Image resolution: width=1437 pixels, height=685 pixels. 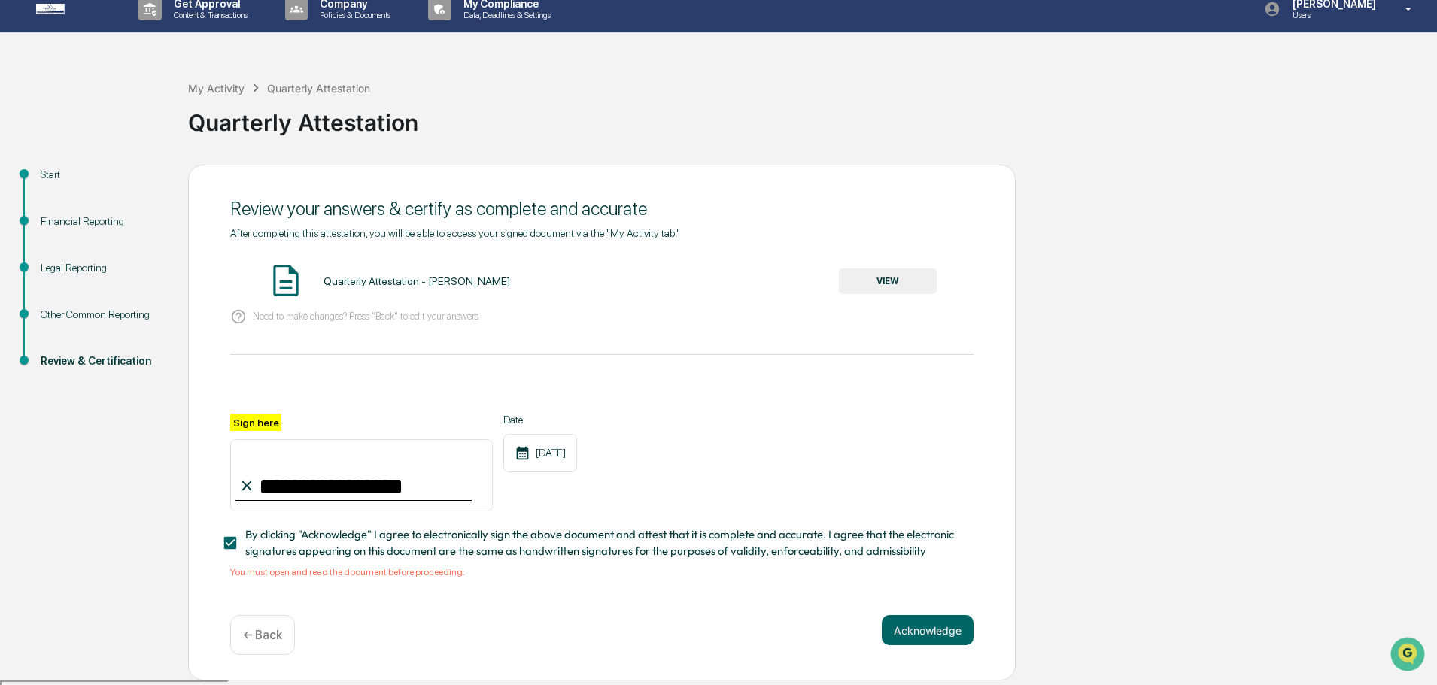 What do you see at coordinates (216, 88) in the screenshot?
I see `div: My Activity` at bounding box center [216, 88].